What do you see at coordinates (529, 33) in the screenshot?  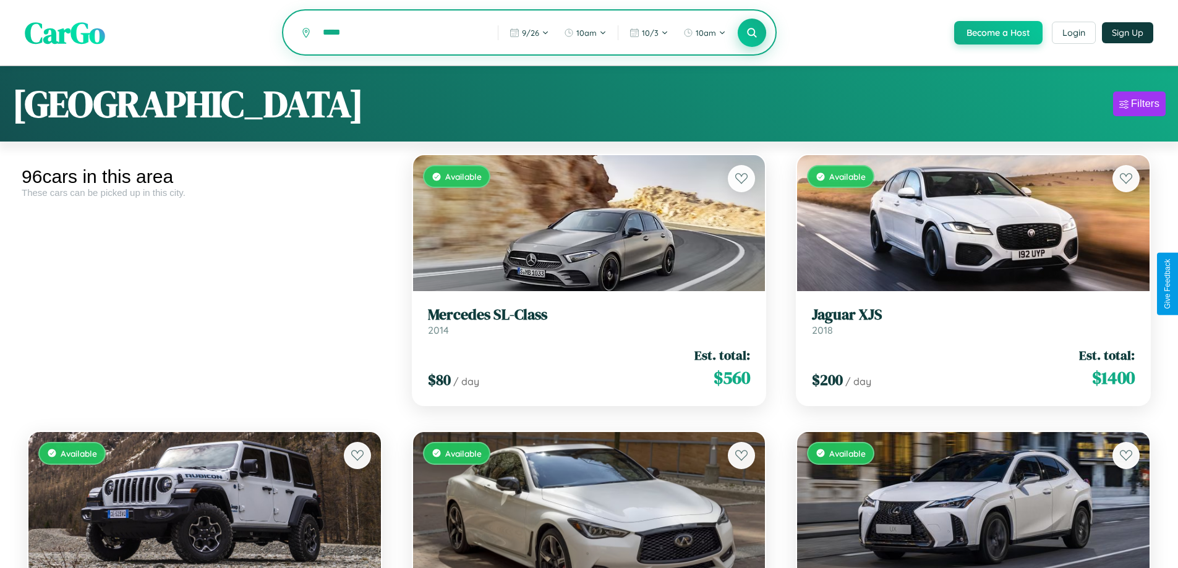 I see `button: 9/26` at bounding box center [529, 33].